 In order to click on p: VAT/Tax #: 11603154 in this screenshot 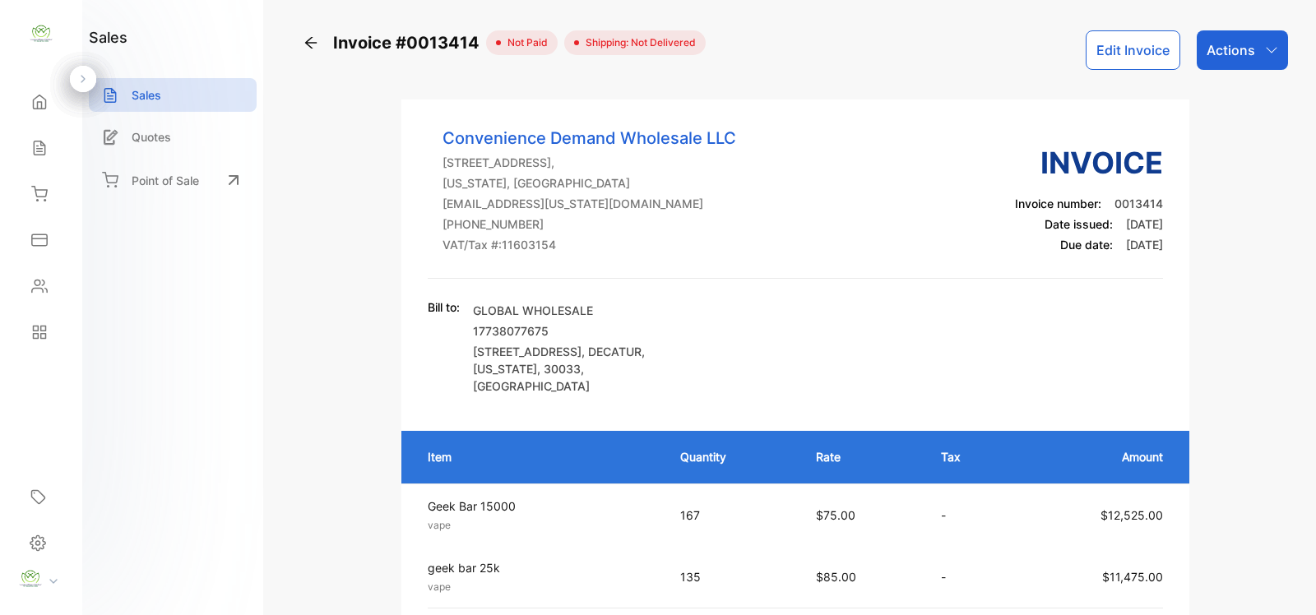, I will do `click(589, 244)`.